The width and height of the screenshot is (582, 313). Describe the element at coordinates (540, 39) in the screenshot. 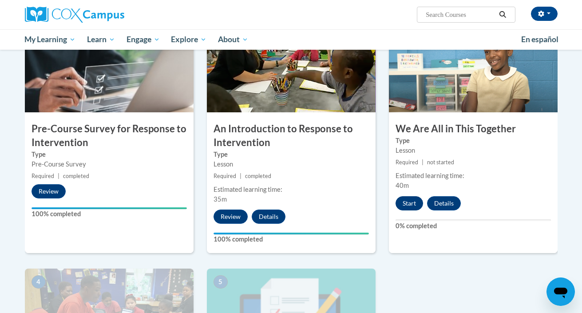

I see `span: En español` at that location.